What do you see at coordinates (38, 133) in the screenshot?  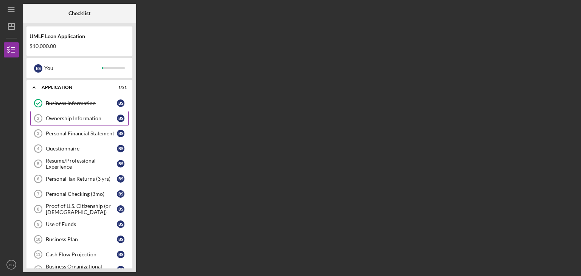 I see `tspan: 3` at bounding box center [38, 133].